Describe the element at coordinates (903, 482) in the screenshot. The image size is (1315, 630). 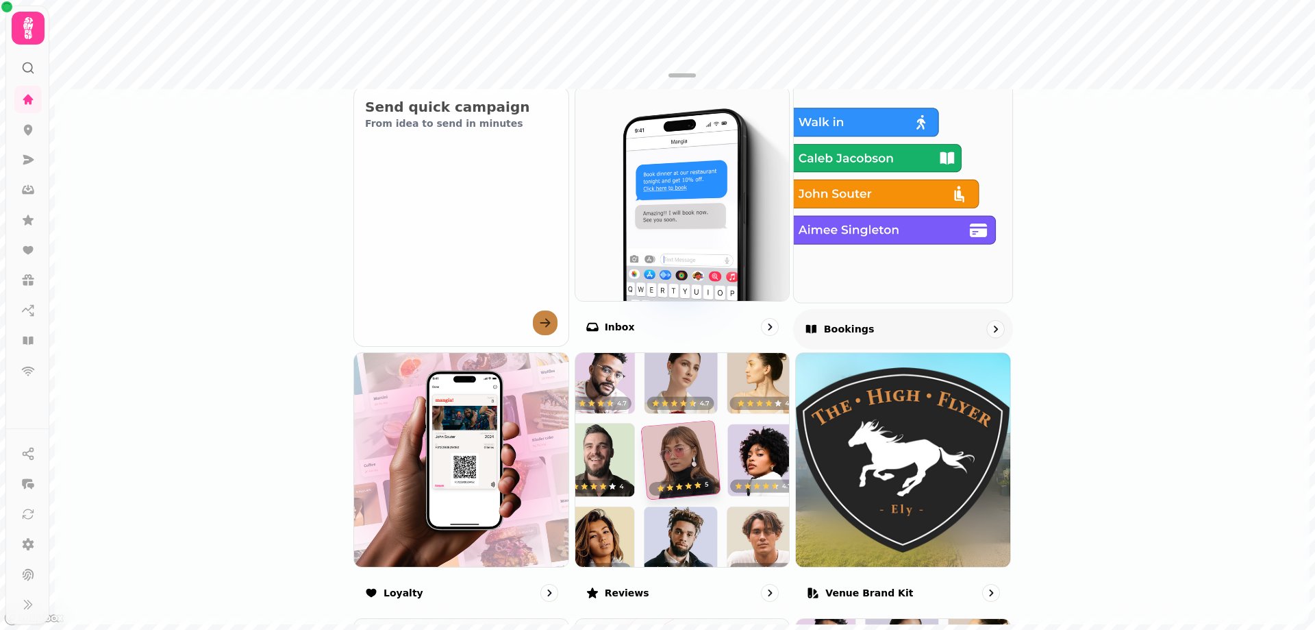
I see `a: Venue brand kitVenue brand kit` at that location.